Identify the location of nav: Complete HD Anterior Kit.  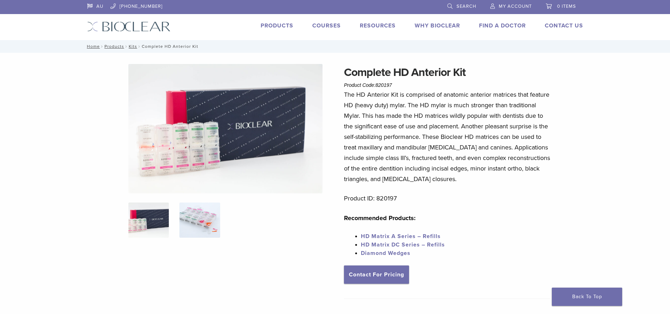
(335, 46).